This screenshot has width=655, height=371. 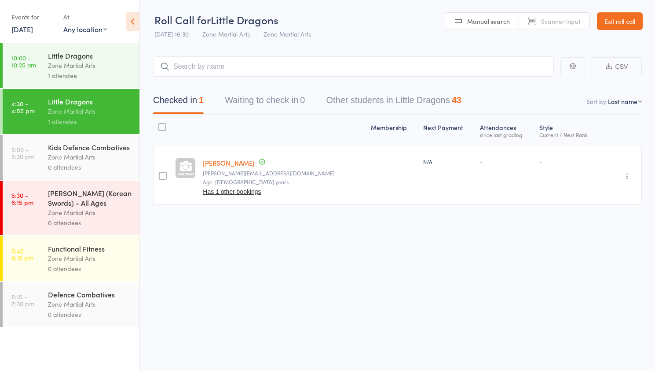 I want to click on div: 0, so click(x=302, y=100).